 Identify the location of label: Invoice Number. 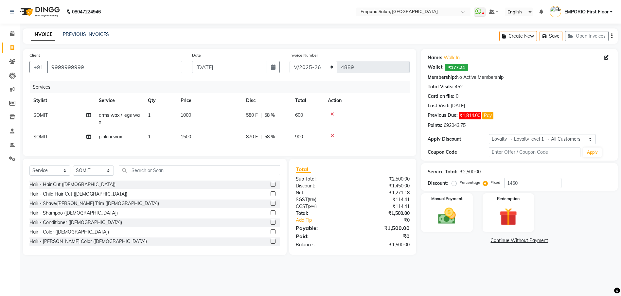
(304, 55).